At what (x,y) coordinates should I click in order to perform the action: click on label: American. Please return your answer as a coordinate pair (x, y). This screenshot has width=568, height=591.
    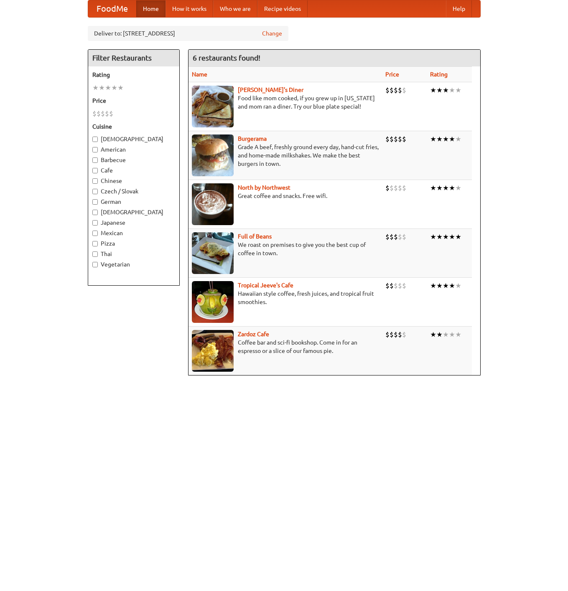
    Looking at the image, I should click on (134, 150).